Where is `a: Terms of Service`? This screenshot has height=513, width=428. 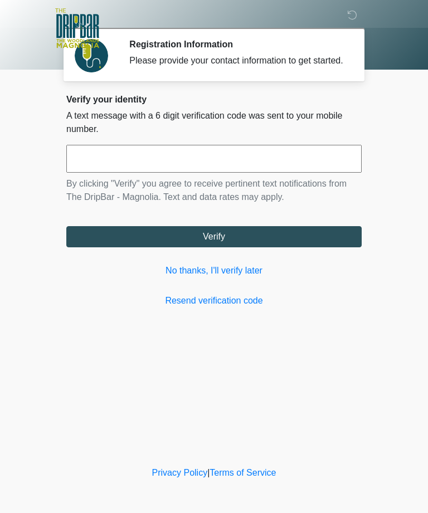 a: Terms of Service is located at coordinates (242, 472).